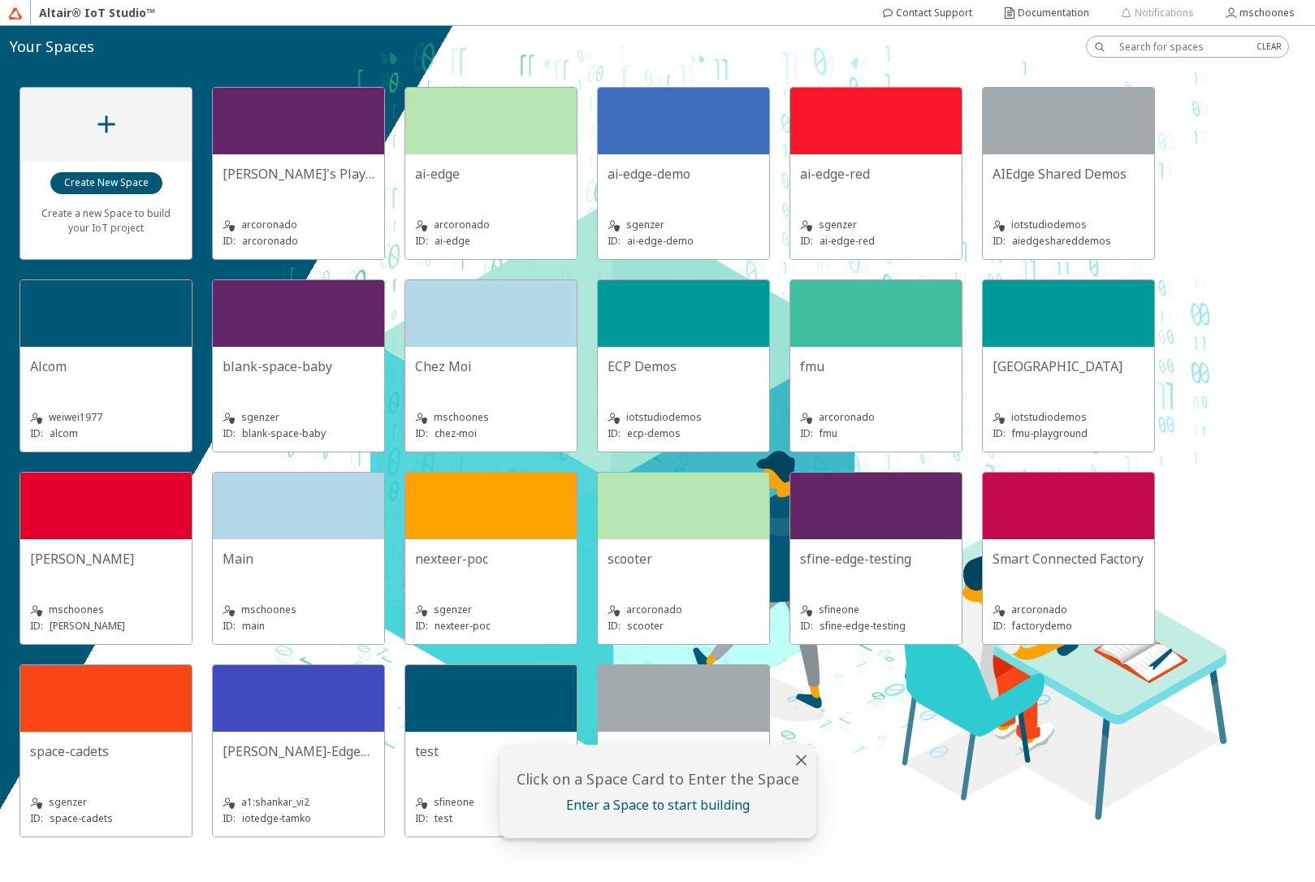 This screenshot has width=1315, height=882. Describe the element at coordinates (660, 240) in the screenshot. I see `p: ai-edge-demo` at that location.